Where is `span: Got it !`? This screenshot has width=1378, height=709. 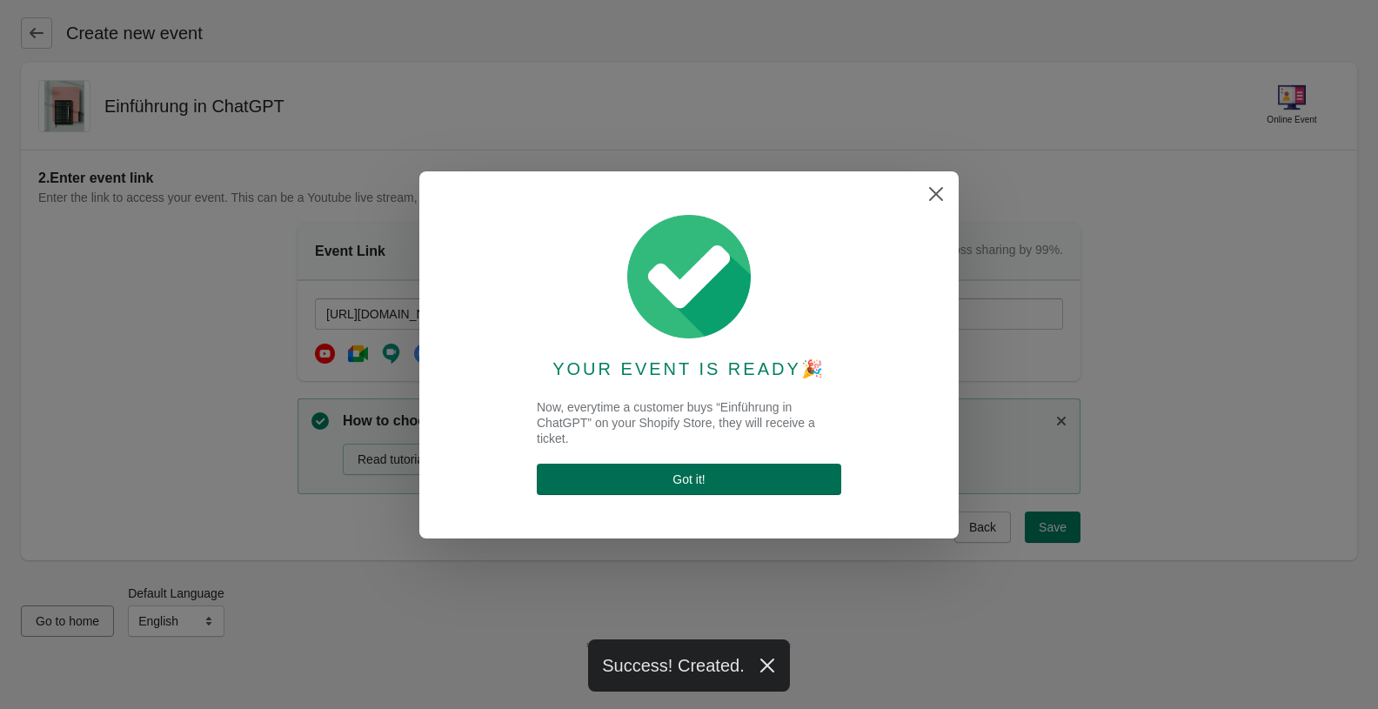
span: Got it ! is located at coordinates (688, 479).